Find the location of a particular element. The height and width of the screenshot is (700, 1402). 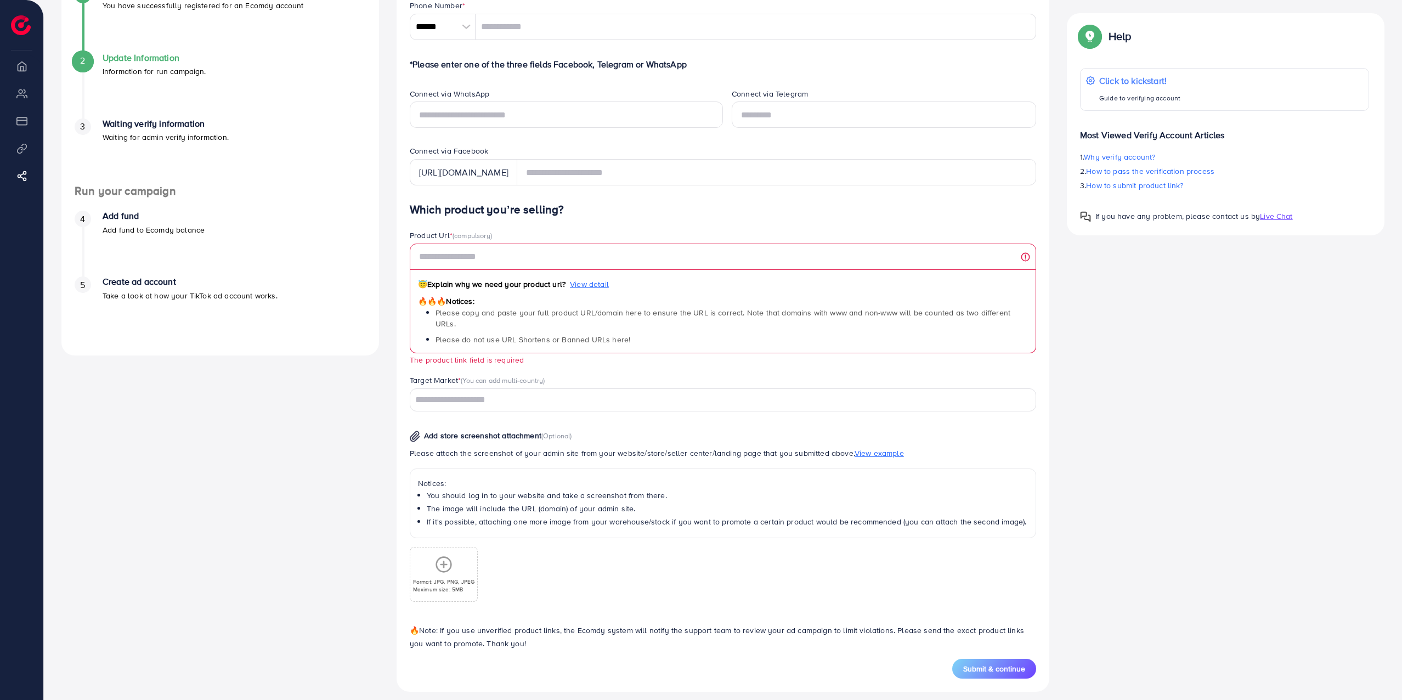

li: The image will include the URL (domain) of your admin site. is located at coordinates (728, 509).